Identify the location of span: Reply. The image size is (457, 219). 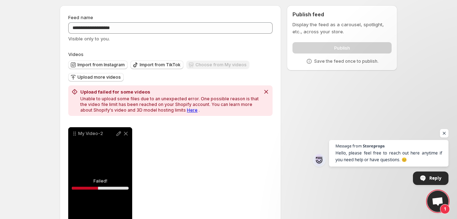
(435, 178).